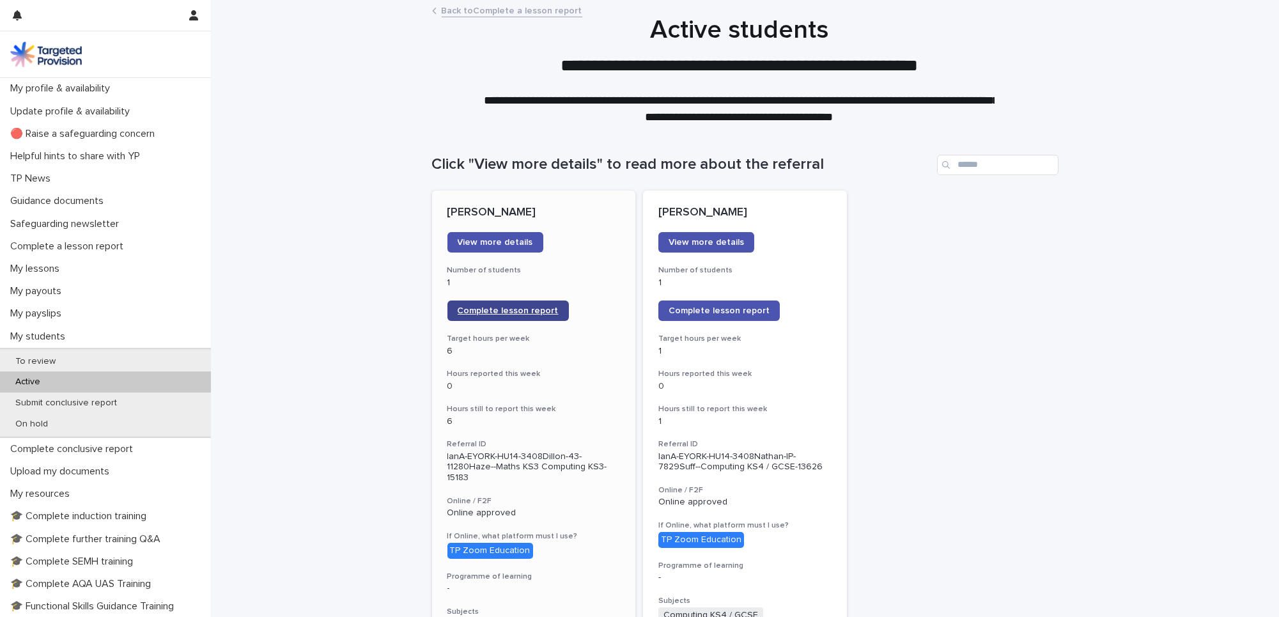  I want to click on p: Helpful hints to share with YP, so click(77, 156).